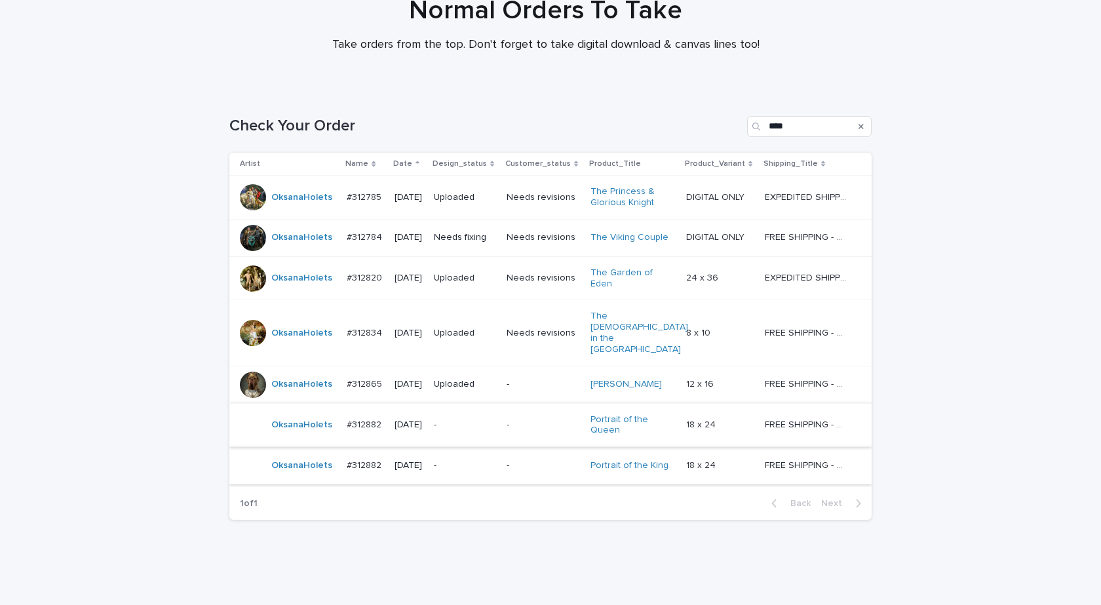  What do you see at coordinates (402, 164) in the screenshot?
I see `p: Date` at bounding box center [402, 164].